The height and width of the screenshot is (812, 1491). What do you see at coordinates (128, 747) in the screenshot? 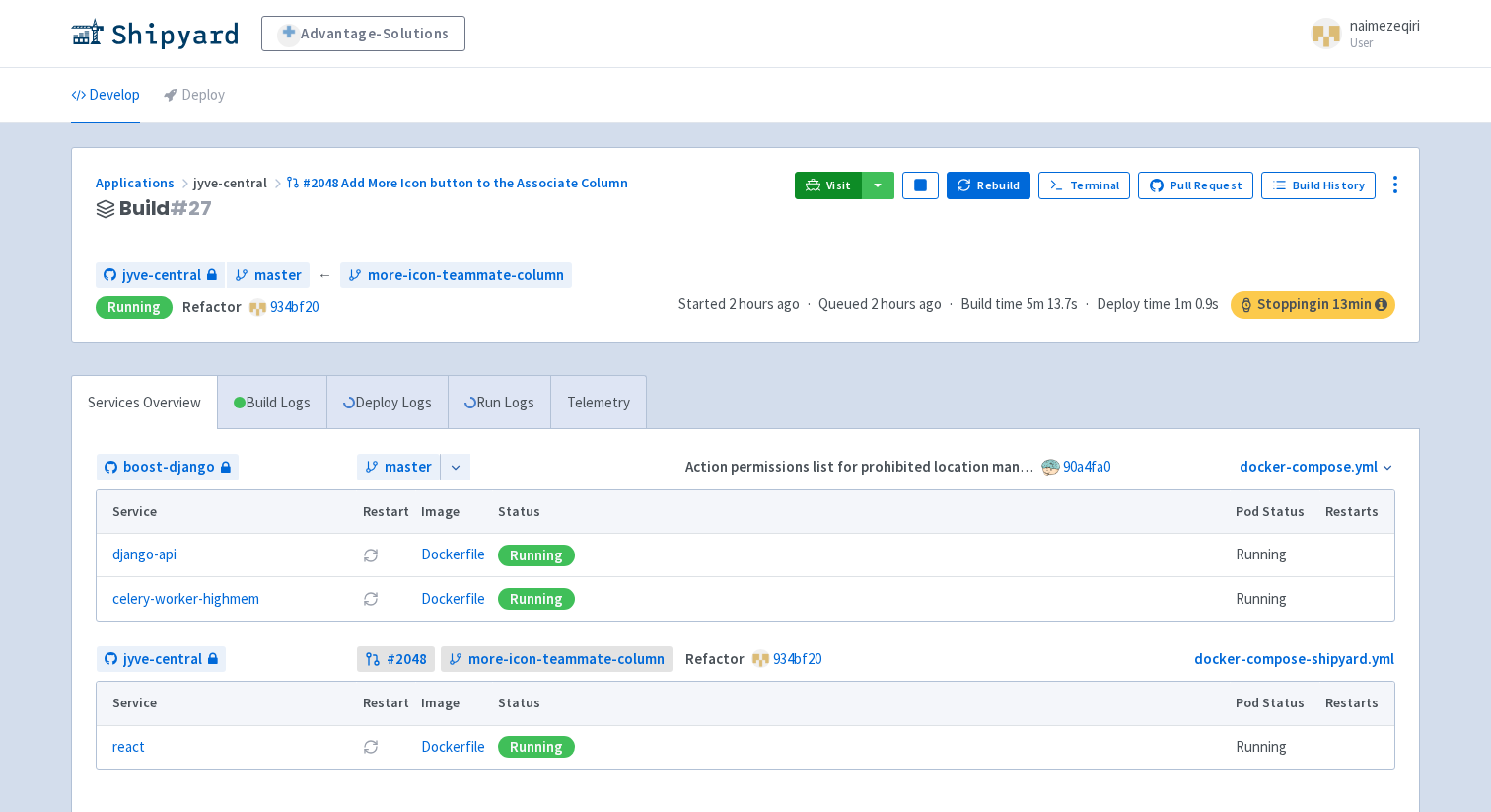
I see `a: react` at bounding box center [128, 747].